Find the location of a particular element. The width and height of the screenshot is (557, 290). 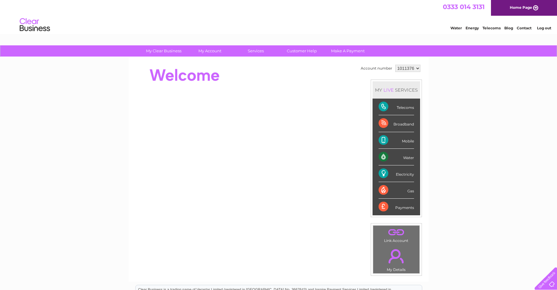

div: Electricity is located at coordinates (396, 174).